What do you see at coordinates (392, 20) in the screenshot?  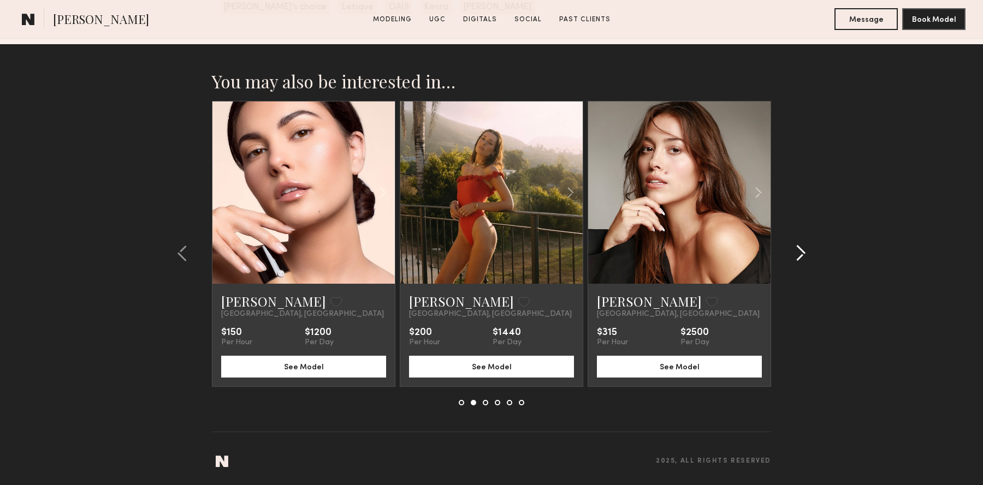 I see `a: Modeling` at bounding box center [392, 20].